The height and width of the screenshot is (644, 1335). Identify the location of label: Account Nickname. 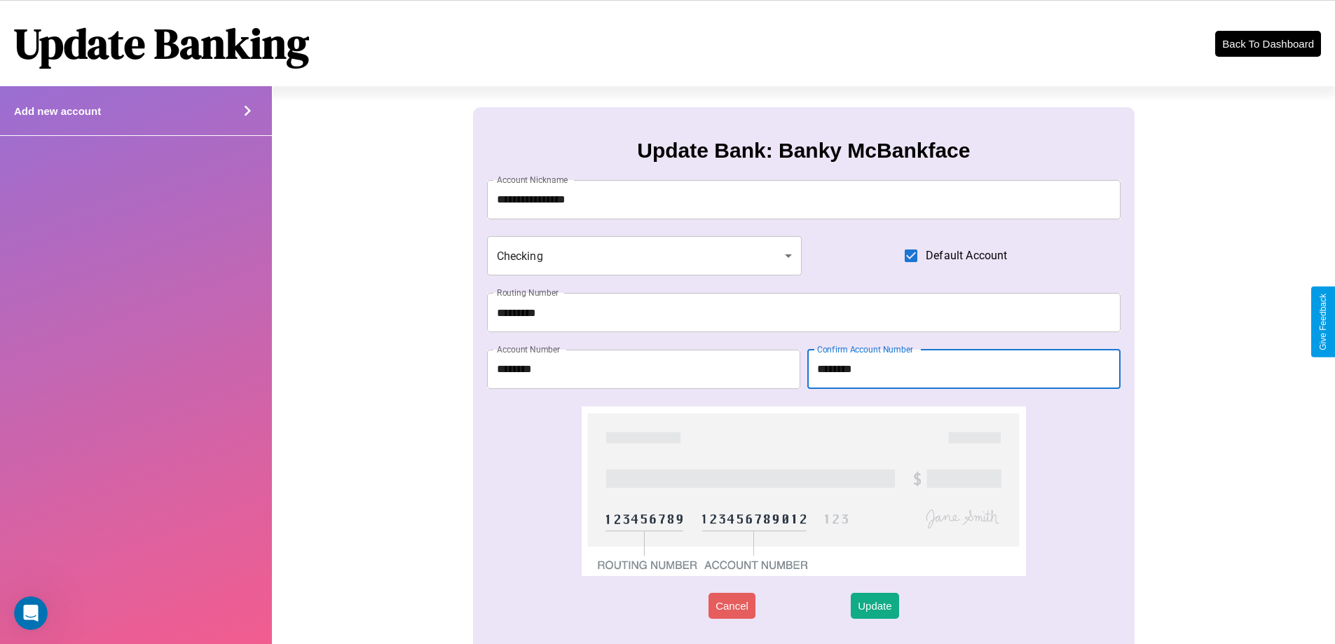
(533, 179).